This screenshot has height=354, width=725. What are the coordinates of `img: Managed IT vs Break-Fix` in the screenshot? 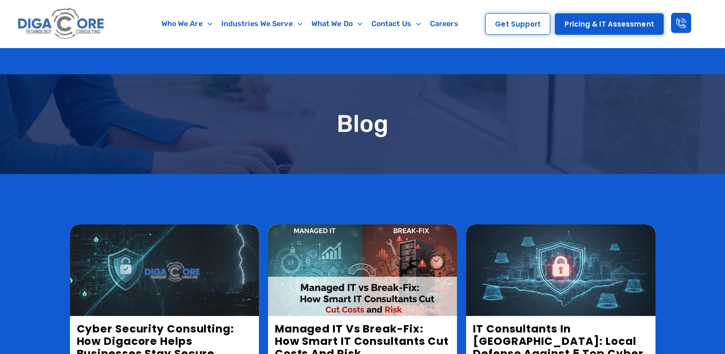 It's located at (363, 270).